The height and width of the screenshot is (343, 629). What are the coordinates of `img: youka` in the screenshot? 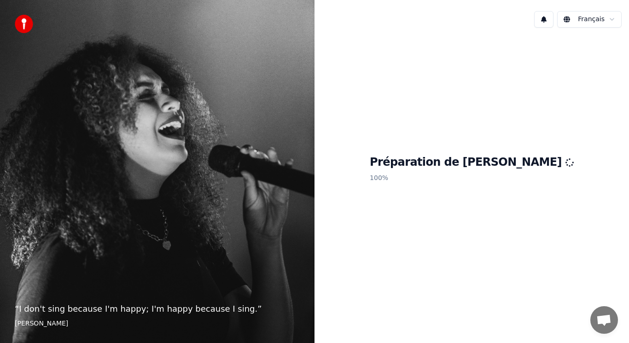 It's located at (24, 24).